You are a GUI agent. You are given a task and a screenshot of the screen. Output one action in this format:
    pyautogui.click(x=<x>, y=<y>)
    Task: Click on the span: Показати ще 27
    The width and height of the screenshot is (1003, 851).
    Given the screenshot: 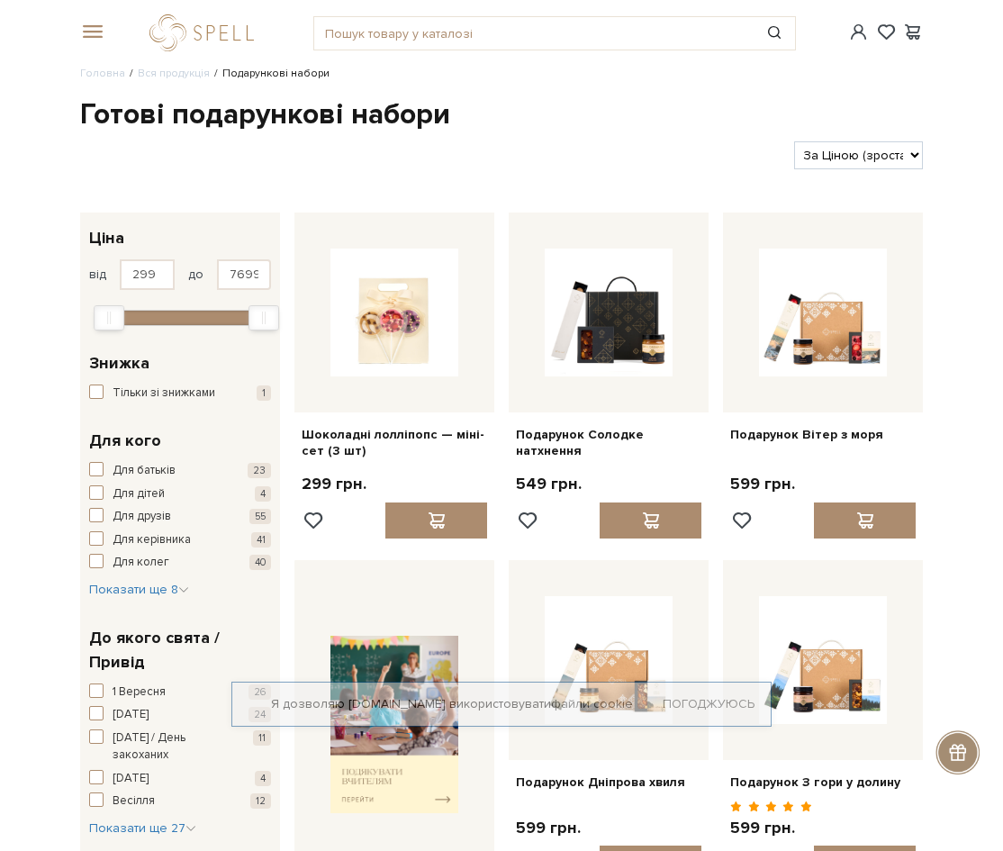 What is the action you would take?
    pyautogui.click(x=142, y=828)
    